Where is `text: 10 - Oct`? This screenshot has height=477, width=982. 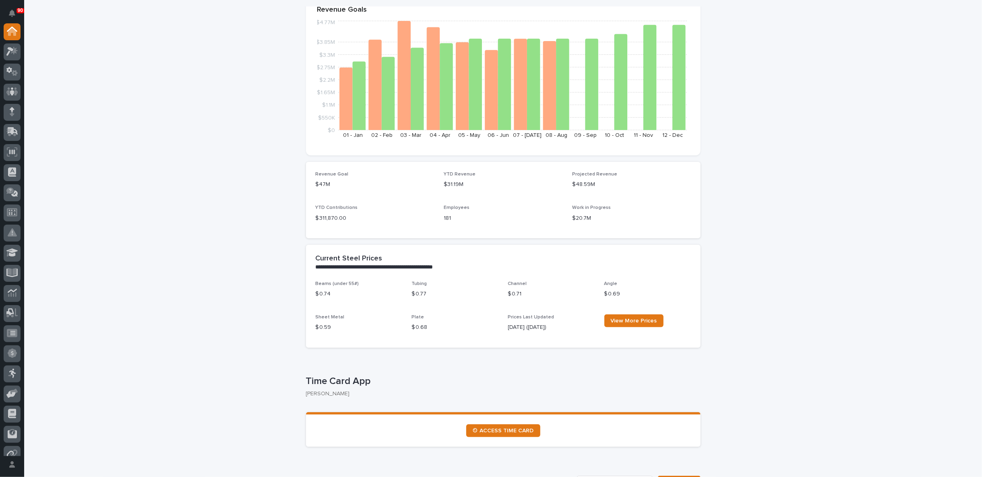
text: 10 - Oct is located at coordinates (615, 135).